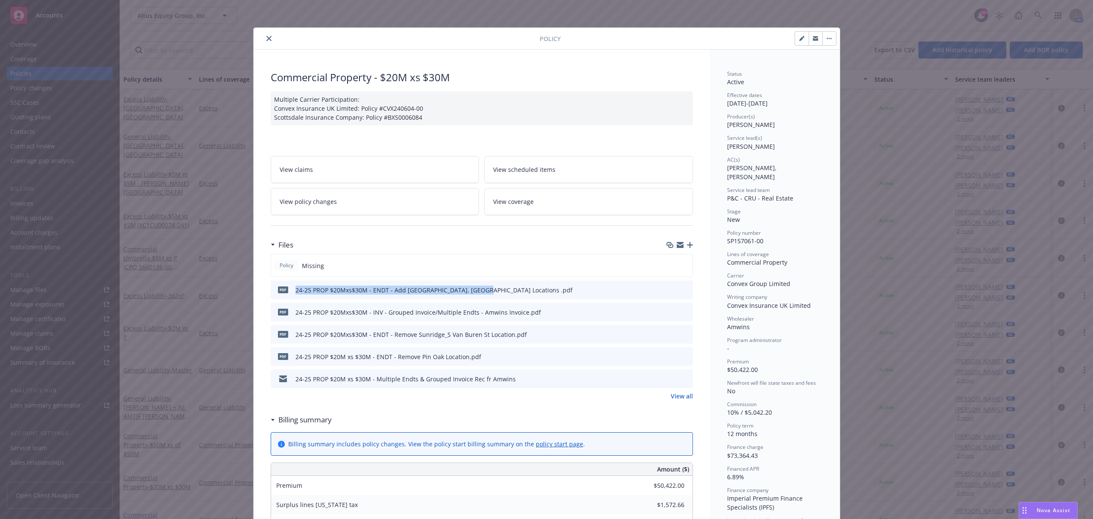  Describe the element at coordinates (745, 138) in the screenshot. I see `span: Service lead(s)` at that location.